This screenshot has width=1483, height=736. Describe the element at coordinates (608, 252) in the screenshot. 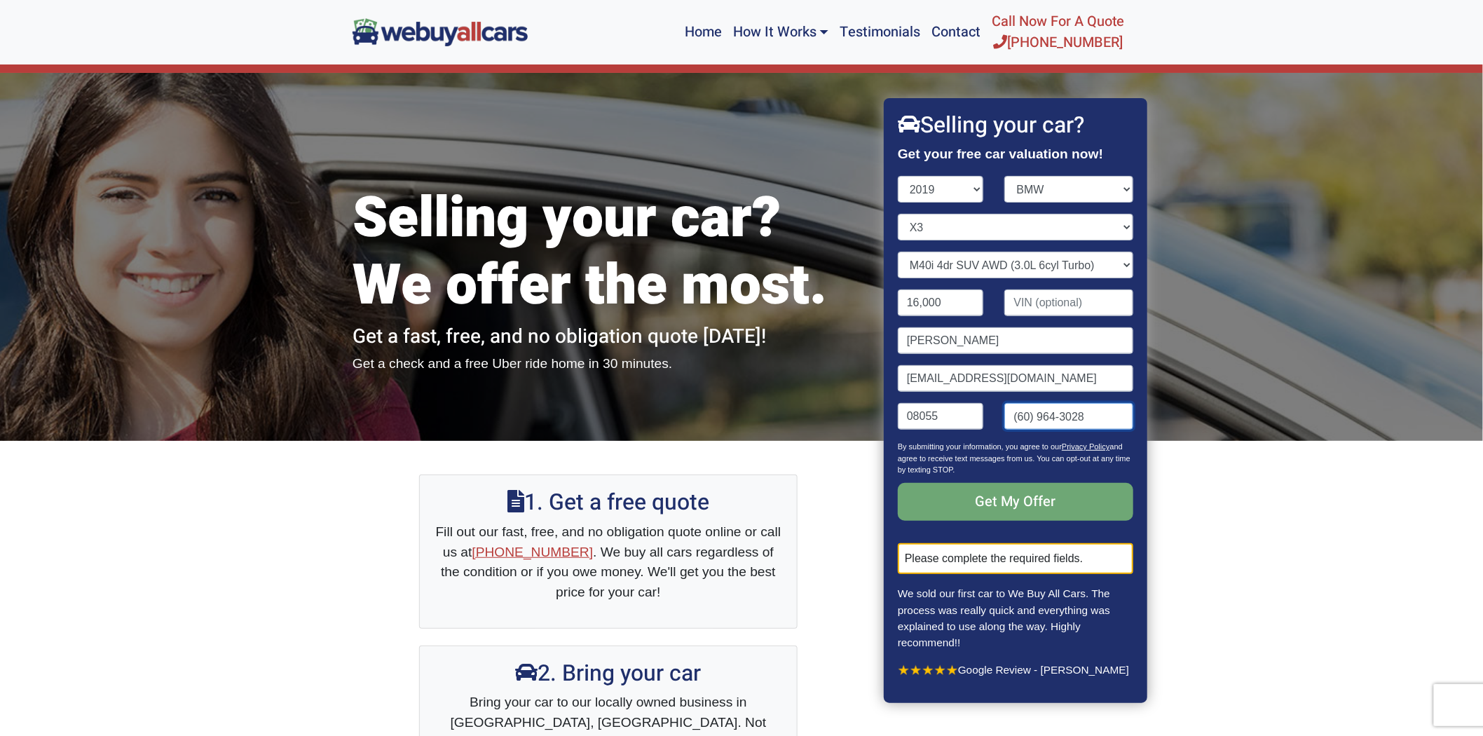

I see `h1: Selling your car? We offer the most.` at that location.